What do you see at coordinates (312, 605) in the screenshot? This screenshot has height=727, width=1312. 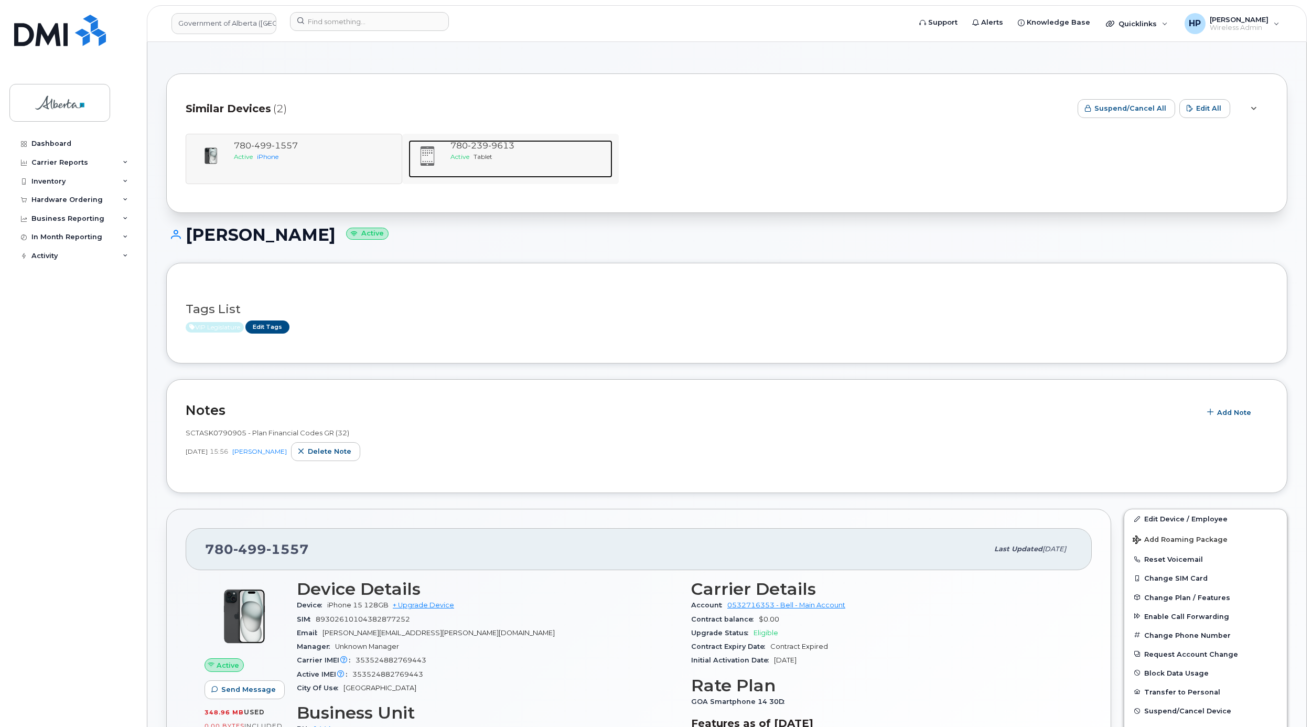 I see `span: Device` at bounding box center [312, 605].